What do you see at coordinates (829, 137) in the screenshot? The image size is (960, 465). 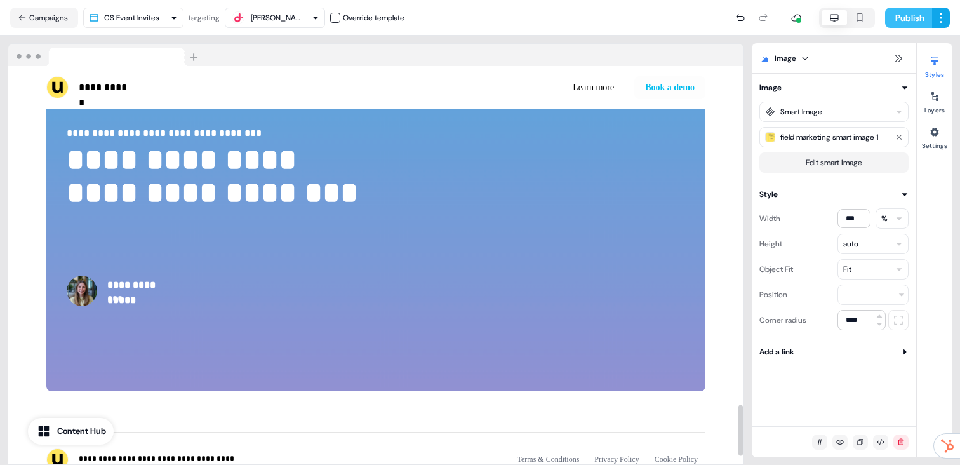 I see `div: field marketing smart image 1` at bounding box center [829, 137].